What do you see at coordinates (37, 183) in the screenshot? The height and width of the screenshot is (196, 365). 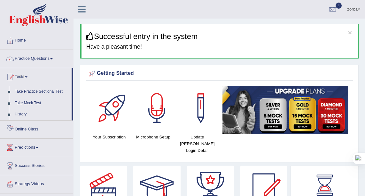 I see `a: Strategy Videos` at bounding box center [37, 183].